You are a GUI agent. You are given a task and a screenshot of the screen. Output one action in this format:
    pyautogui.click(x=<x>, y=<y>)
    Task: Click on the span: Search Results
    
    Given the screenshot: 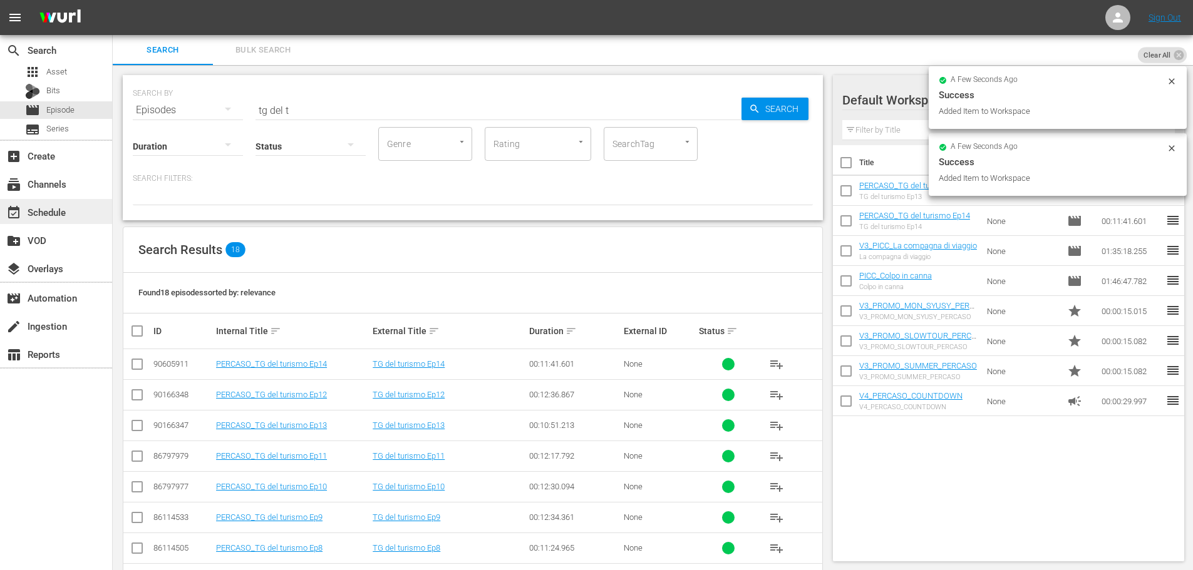 What is the action you would take?
    pyautogui.click(x=180, y=250)
    